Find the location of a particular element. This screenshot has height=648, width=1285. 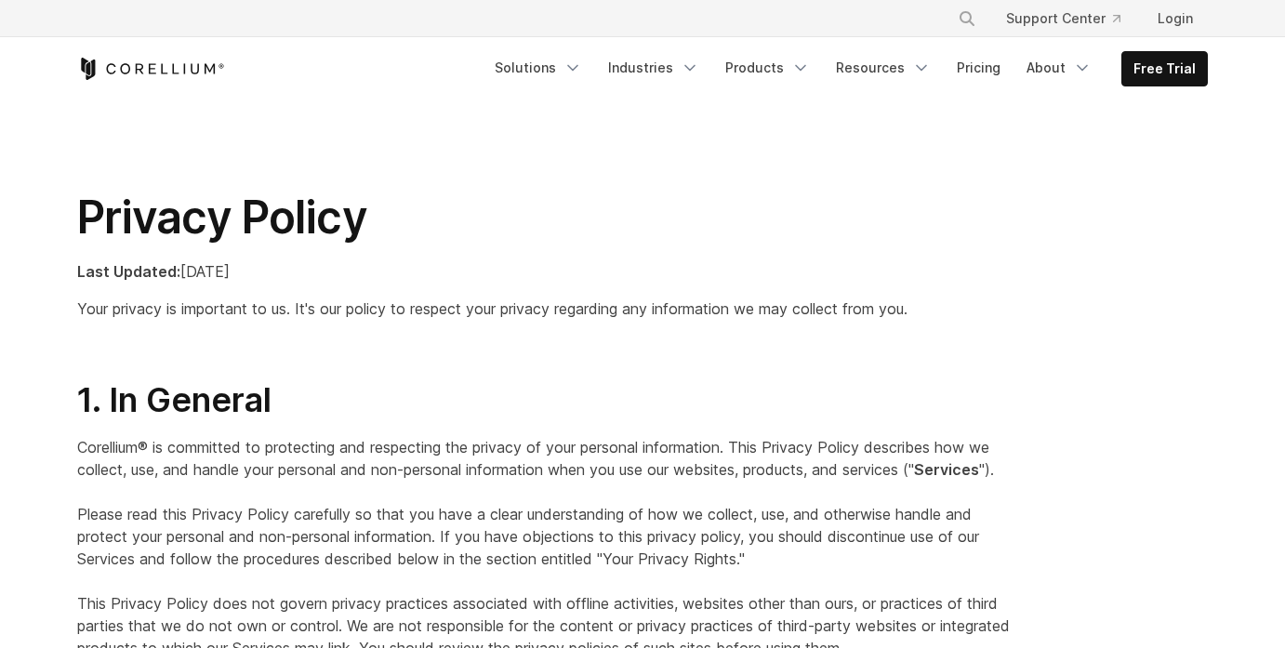

a: Pricing is located at coordinates (979, 68).